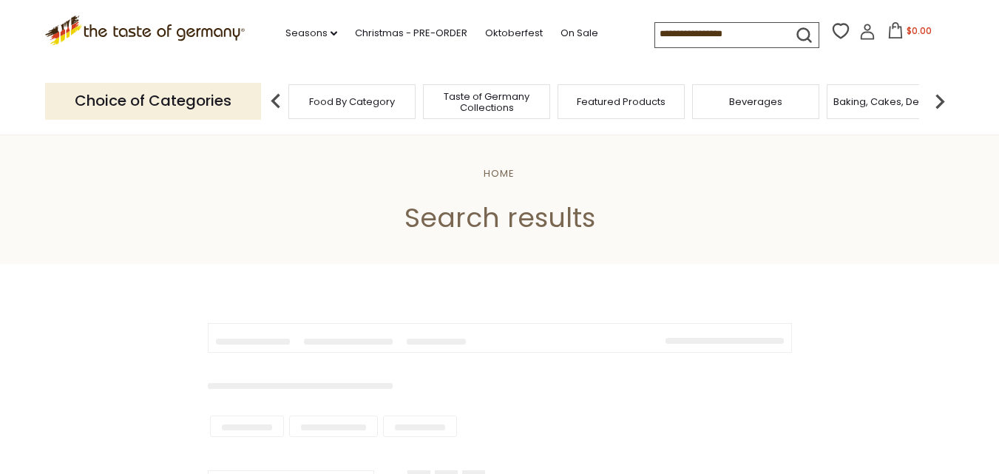  I want to click on span: $0.00, so click(919, 30).